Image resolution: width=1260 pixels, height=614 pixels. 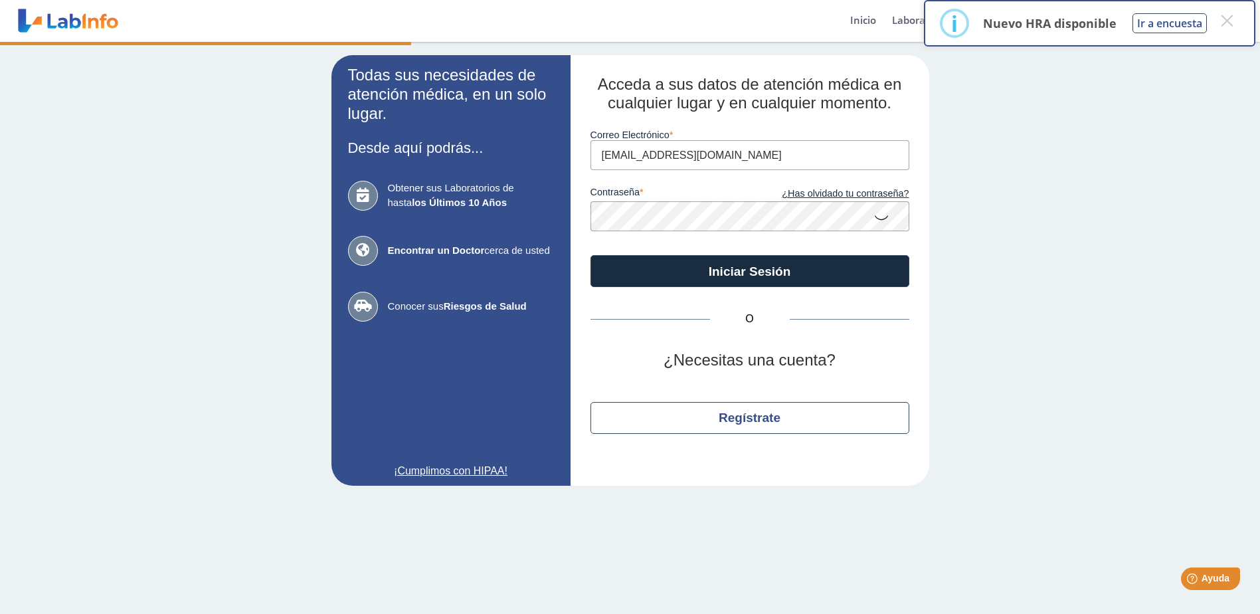 What do you see at coordinates (954, 23) in the screenshot?
I see `div: i` at bounding box center [954, 23].